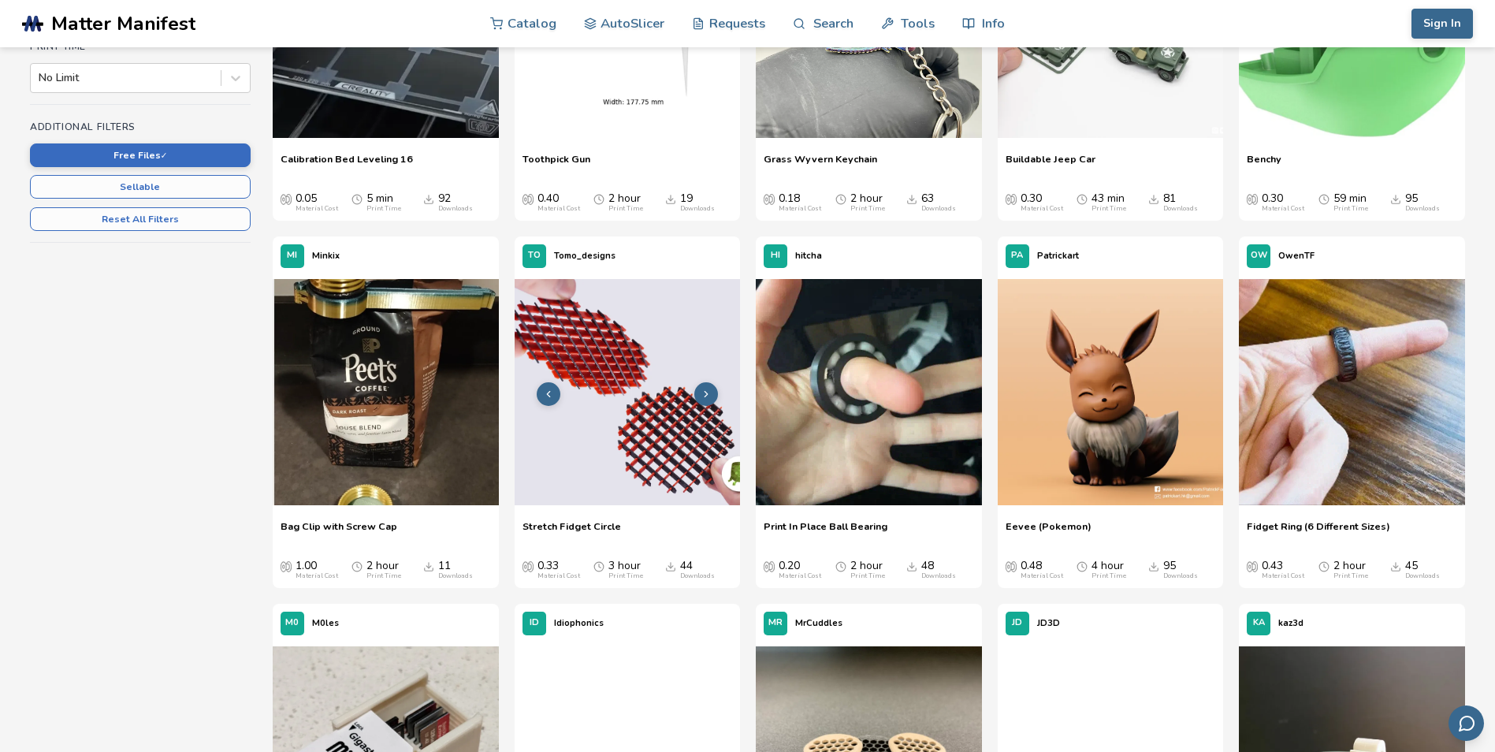 This screenshot has width=1495, height=752. What do you see at coordinates (317, 203) in the screenshot?
I see `div: 0.05` at bounding box center [317, 203].